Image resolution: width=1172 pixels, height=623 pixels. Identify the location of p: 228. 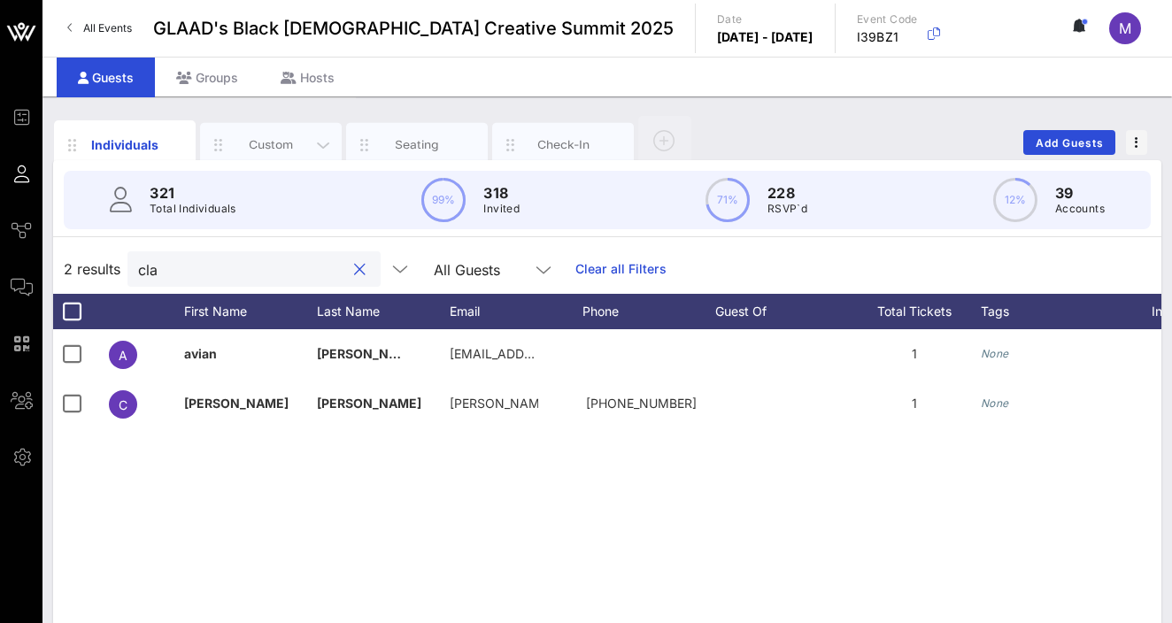
(787, 193).